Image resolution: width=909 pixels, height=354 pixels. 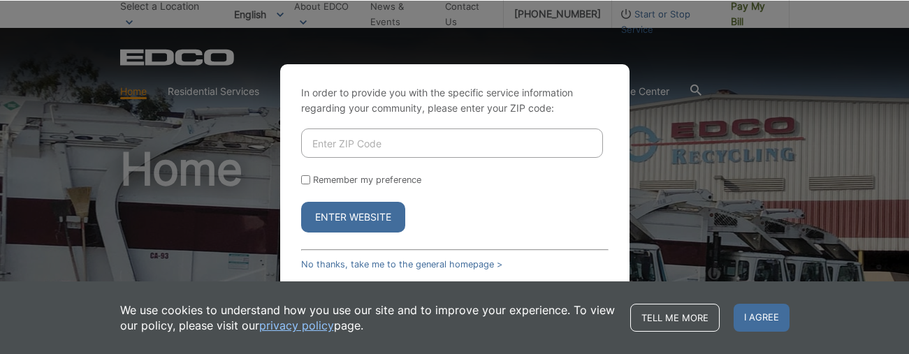 I want to click on p: We use cookies to understand how you use our site and to improve your experience. To view our pol..., so click(x=368, y=318).